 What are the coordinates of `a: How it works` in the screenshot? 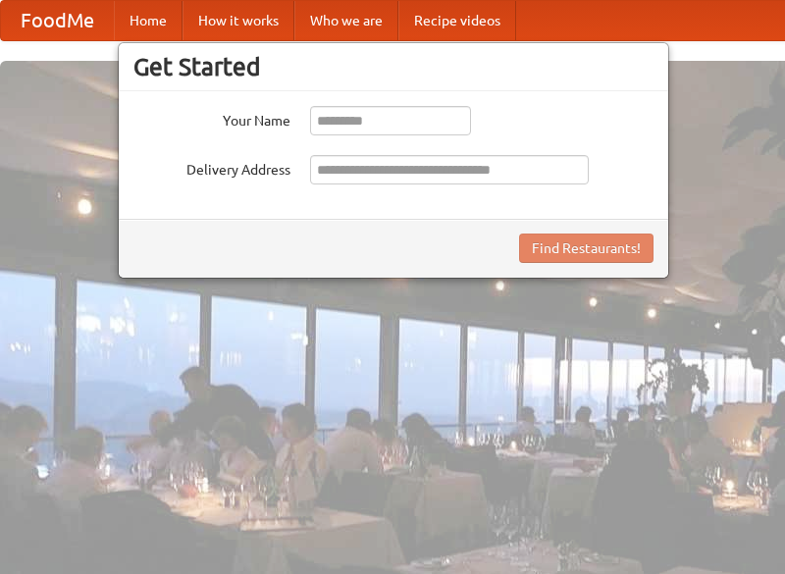 It's located at (238, 21).